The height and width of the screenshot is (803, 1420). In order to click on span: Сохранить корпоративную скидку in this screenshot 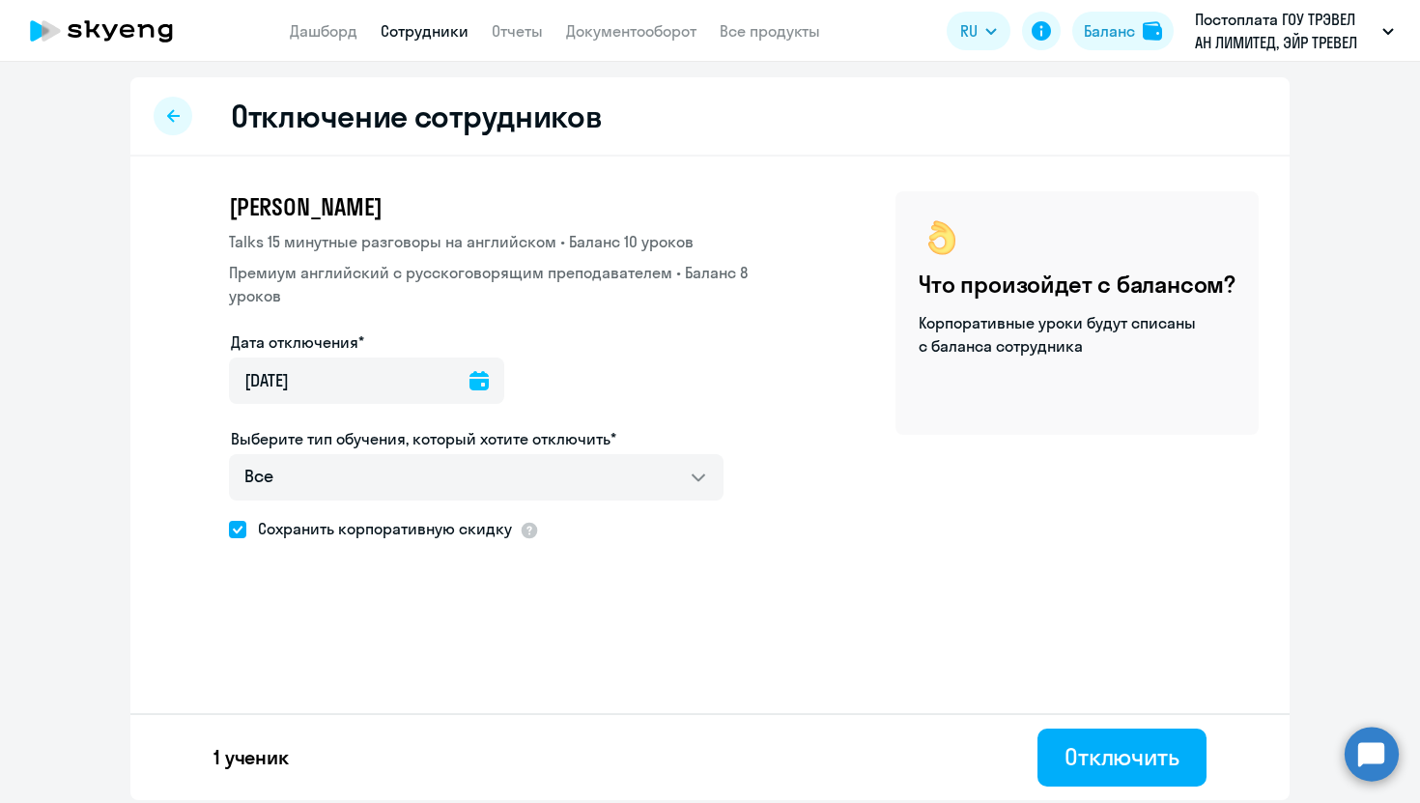, I will do `click(379, 528)`.